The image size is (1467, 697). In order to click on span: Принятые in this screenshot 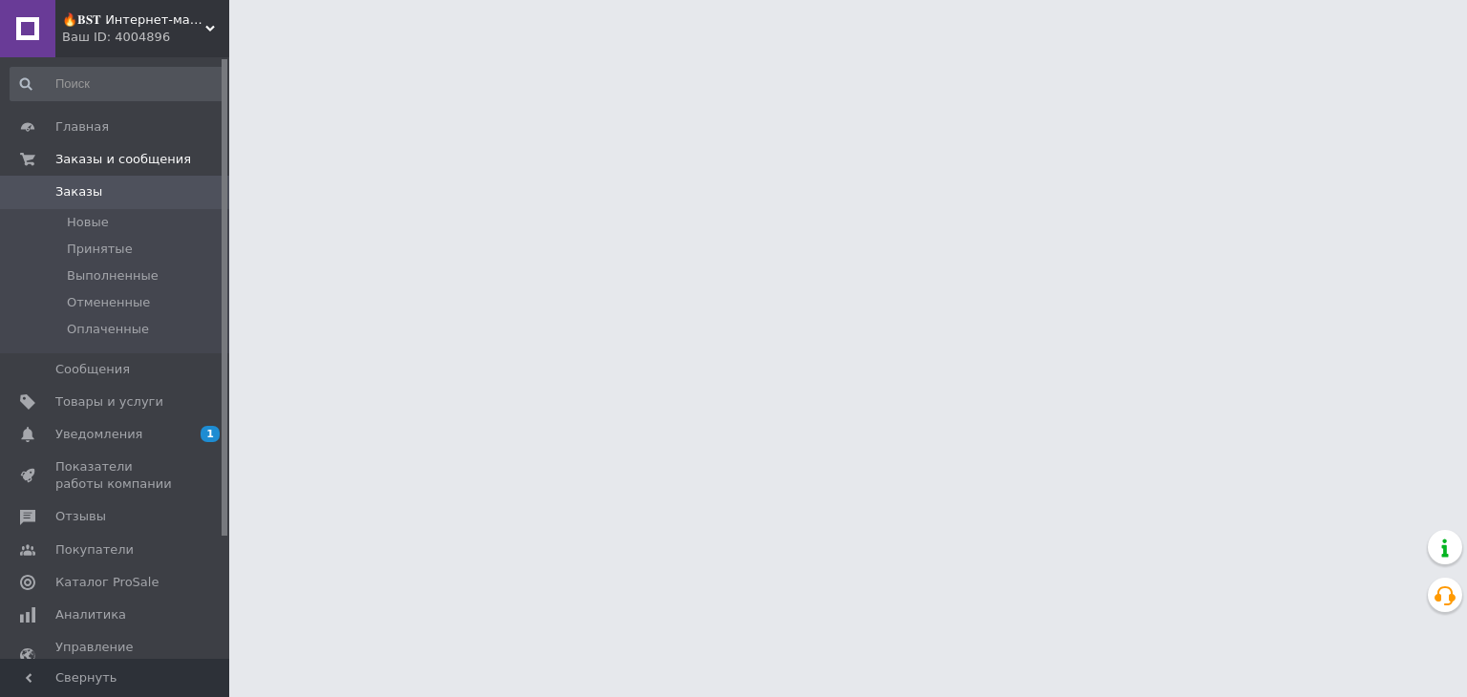, I will do `click(99, 249)`.